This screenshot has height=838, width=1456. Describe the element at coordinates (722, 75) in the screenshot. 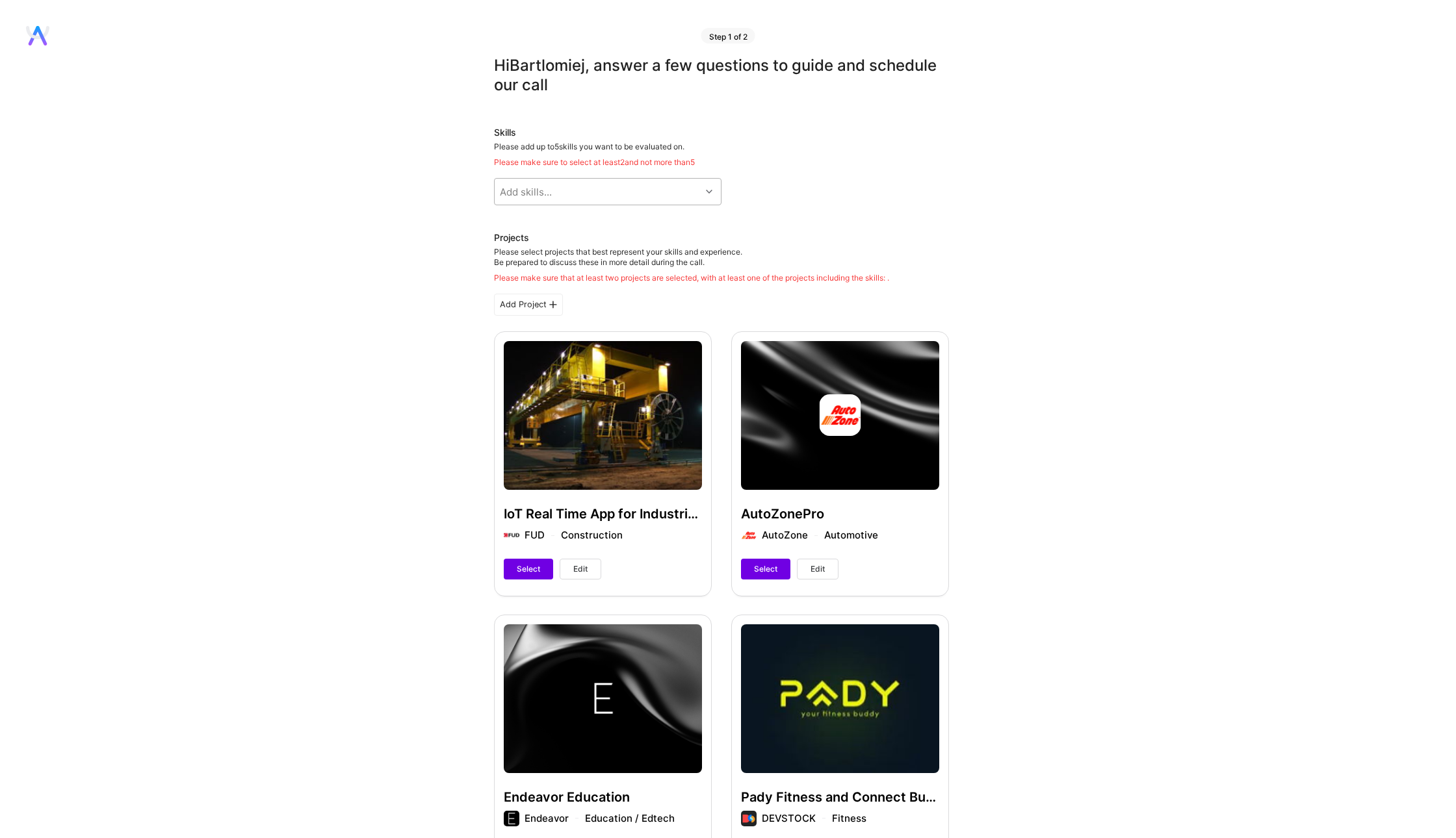

I see `div: Hi Bartlomiej , answer a few questions to guide and schedule our call` at that location.